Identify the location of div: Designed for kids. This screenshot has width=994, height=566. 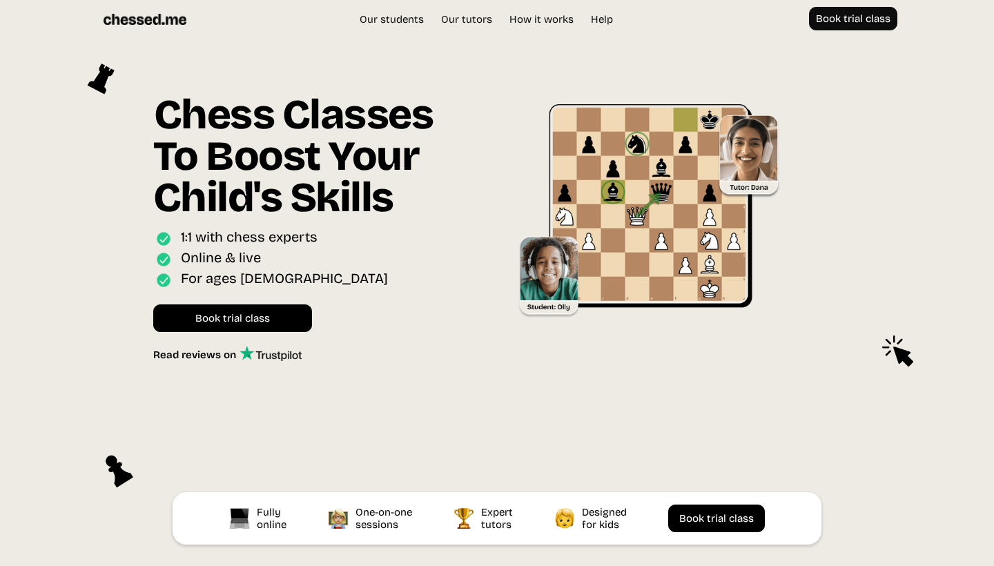
(606, 519).